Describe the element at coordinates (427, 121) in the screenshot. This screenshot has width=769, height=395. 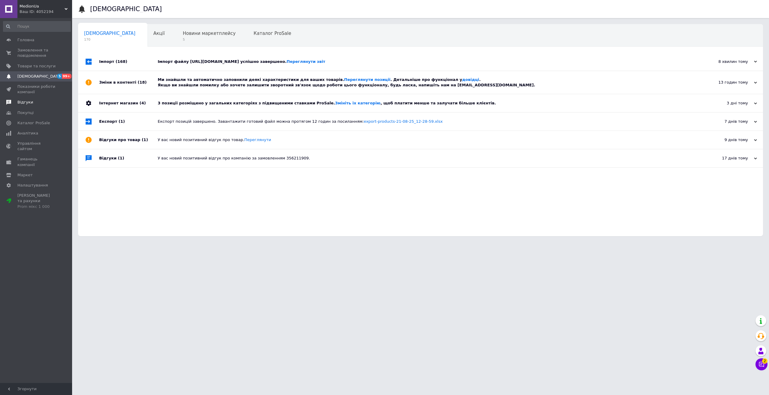
I see `div: Експорт позицій завершено. Завантажити готовий файл можна протягом 12 годин за посиланням:` at that location.